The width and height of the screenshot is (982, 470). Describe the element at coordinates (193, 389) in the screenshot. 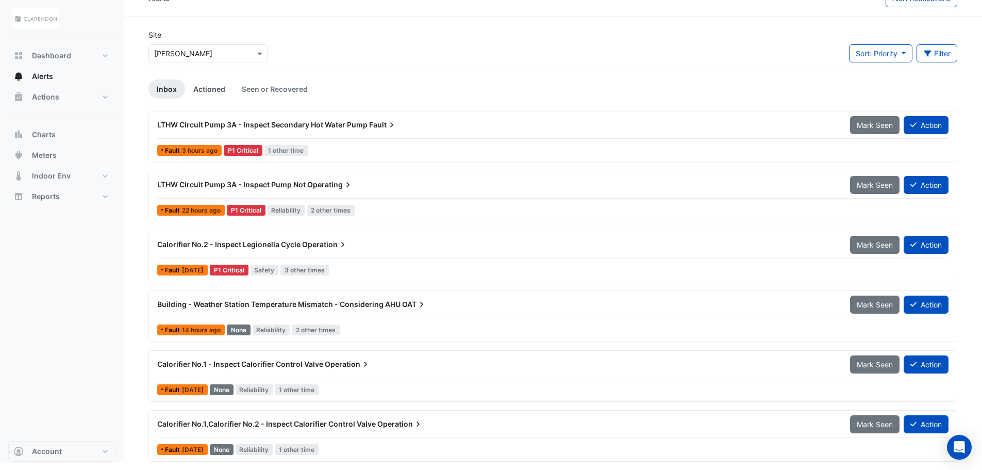

I see `span: Mon 11-Aug-2025 05:30 IST` at that location.